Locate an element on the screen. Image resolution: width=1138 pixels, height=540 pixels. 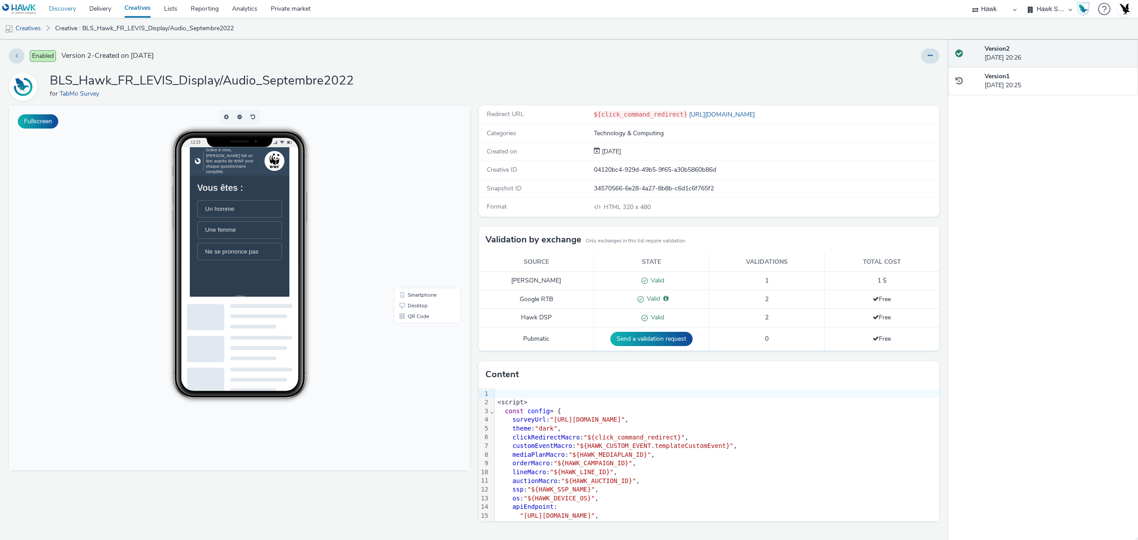
div: <script> is located at coordinates (717, 402).